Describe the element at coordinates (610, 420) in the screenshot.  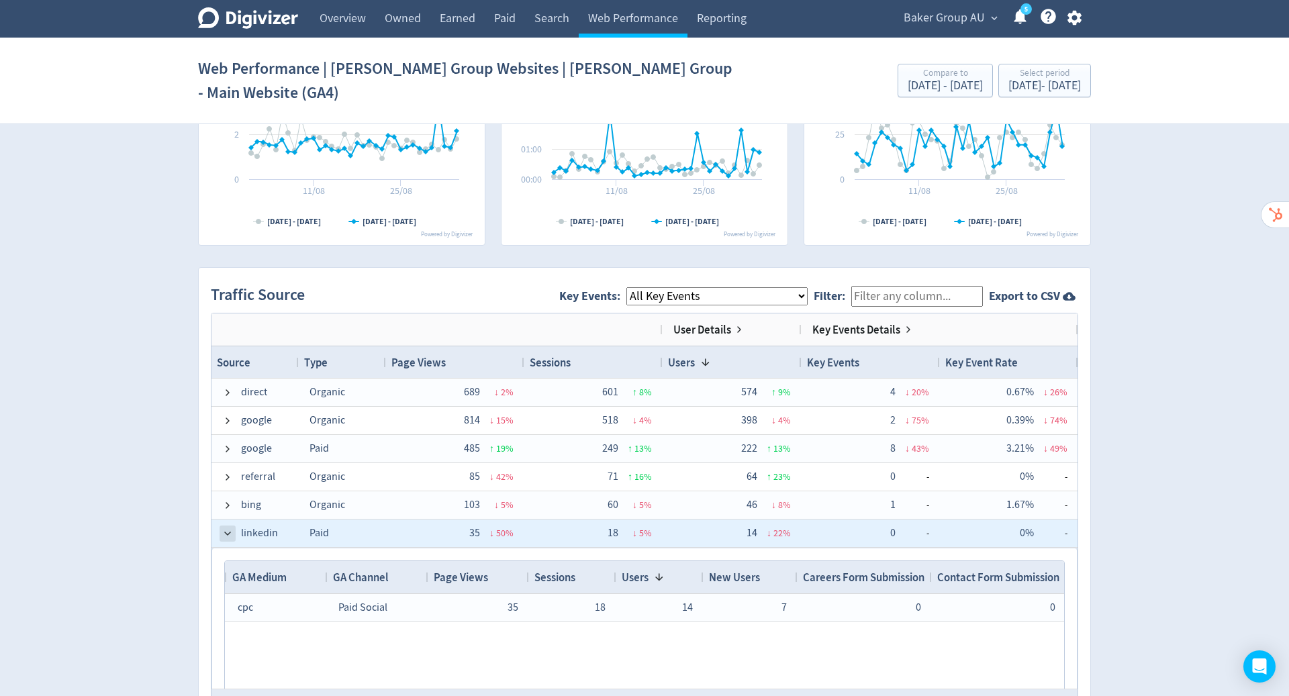
I see `span: 518` at that location.